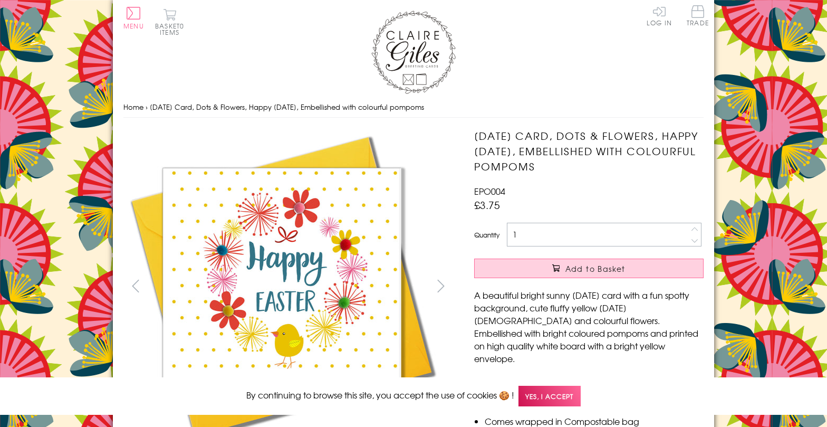 The width and height of the screenshot is (827, 427). Describe the element at coordinates (489, 191) in the screenshot. I see `span: EPO004` at that location.